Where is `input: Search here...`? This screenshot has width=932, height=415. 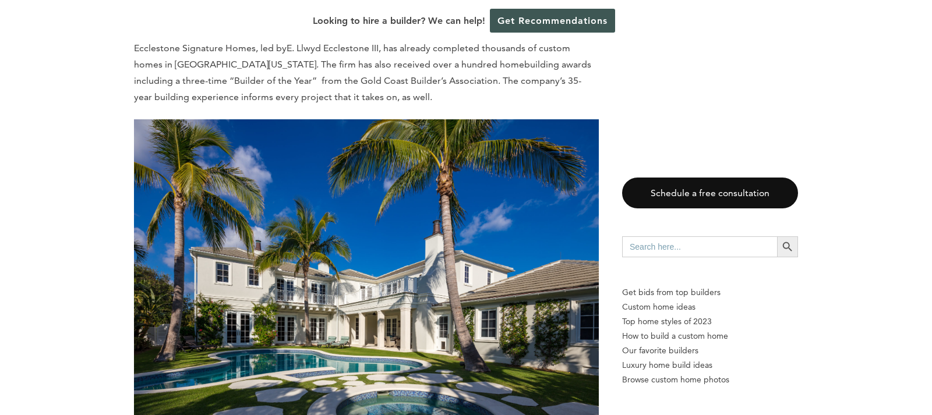 input: Search here... is located at coordinates (700, 247).